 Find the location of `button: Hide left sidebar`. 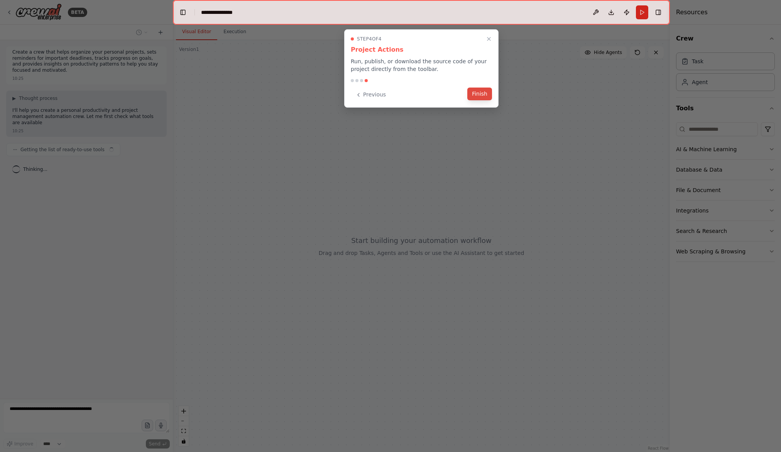

button: Hide left sidebar is located at coordinates (183, 12).